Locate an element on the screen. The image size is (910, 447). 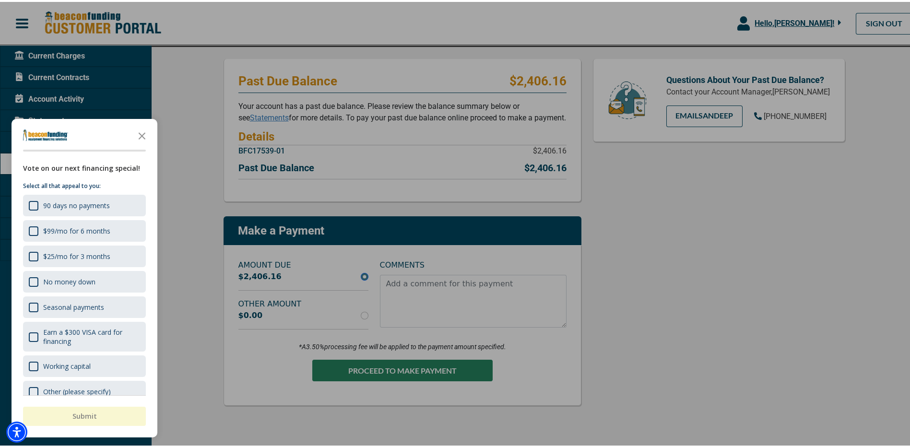
button: Submit is located at coordinates (84, 414).